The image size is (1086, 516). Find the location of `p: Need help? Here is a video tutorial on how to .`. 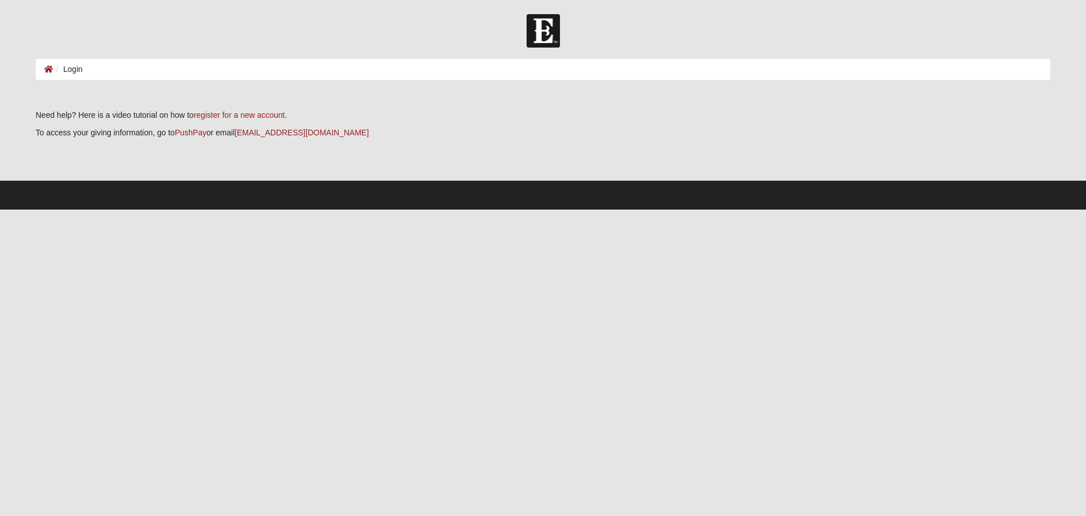

p: Need help? Here is a video tutorial on how to . is located at coordinates (543, 115).